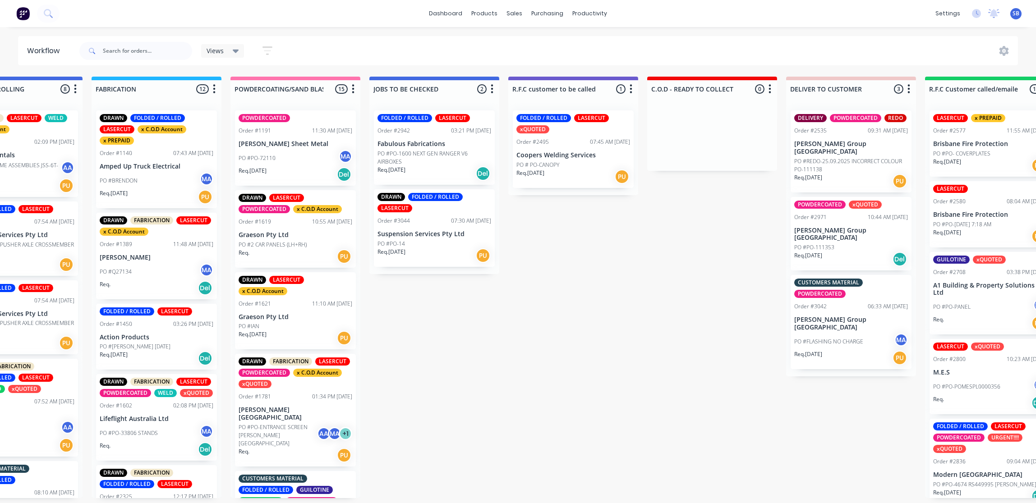 This screenshot has height=503, width=1036. I want to click on input: Search for orders..., so click(147, 51).